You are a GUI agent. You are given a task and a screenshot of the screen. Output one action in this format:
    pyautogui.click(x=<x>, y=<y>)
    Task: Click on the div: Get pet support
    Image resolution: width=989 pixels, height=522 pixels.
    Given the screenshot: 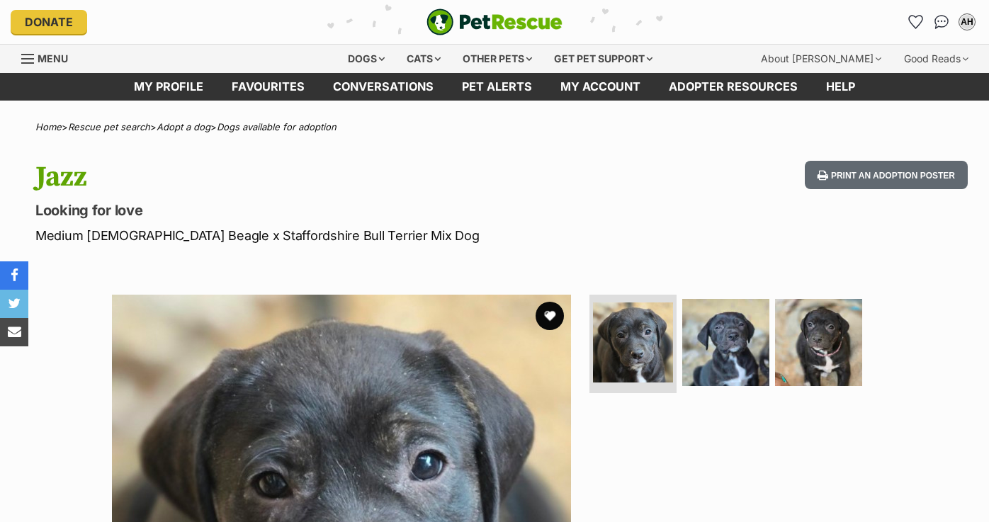 What is the action you would take?
    pyautogui.click(x=603, y=59)
    